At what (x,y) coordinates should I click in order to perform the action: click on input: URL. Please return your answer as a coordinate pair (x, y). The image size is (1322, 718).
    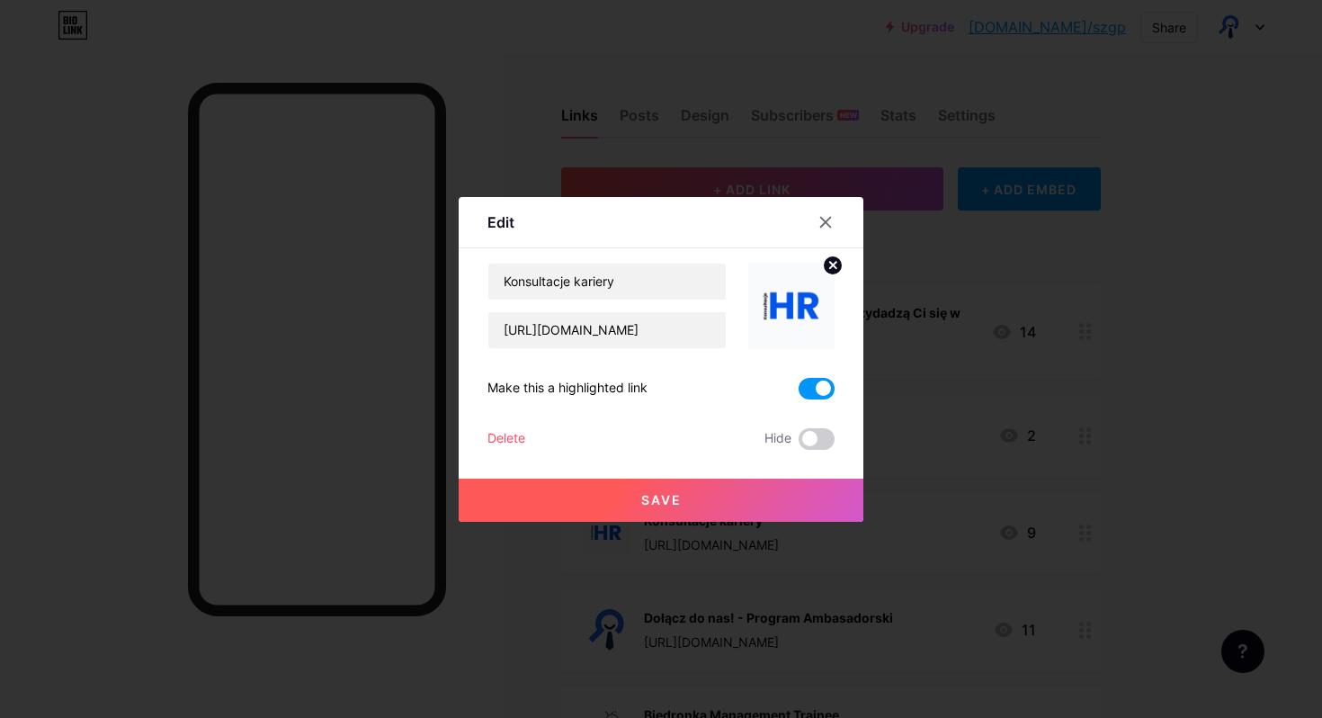
    Looking at the image, I should click on (607, 330).